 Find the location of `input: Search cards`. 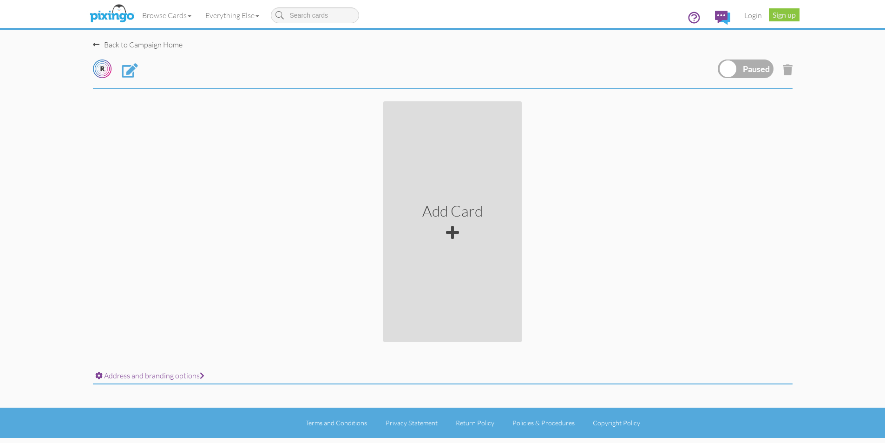

input: Search cards is located at coordinates (315, 15).